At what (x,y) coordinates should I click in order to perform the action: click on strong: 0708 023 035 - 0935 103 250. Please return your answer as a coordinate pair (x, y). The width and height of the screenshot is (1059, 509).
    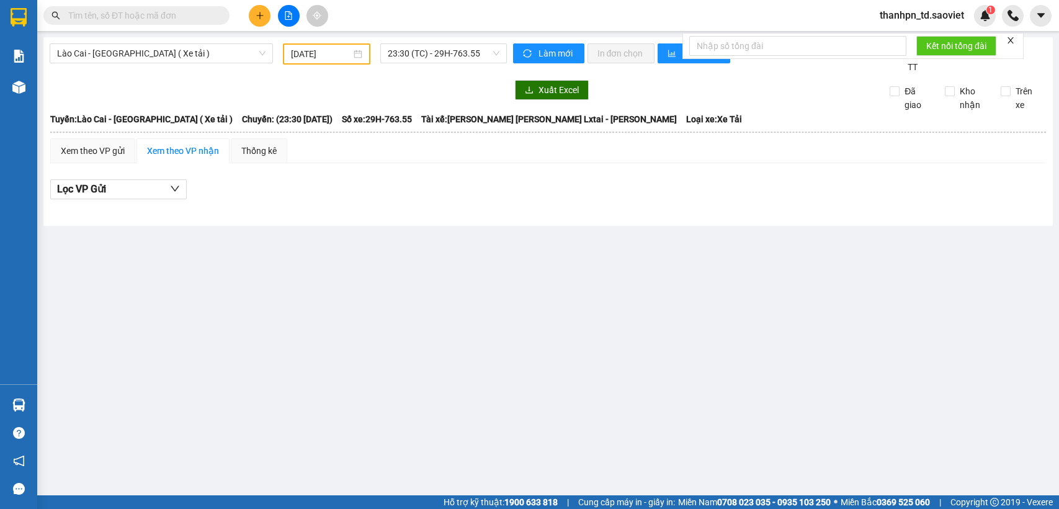
    Looking at the image, I should click on (774, 502).